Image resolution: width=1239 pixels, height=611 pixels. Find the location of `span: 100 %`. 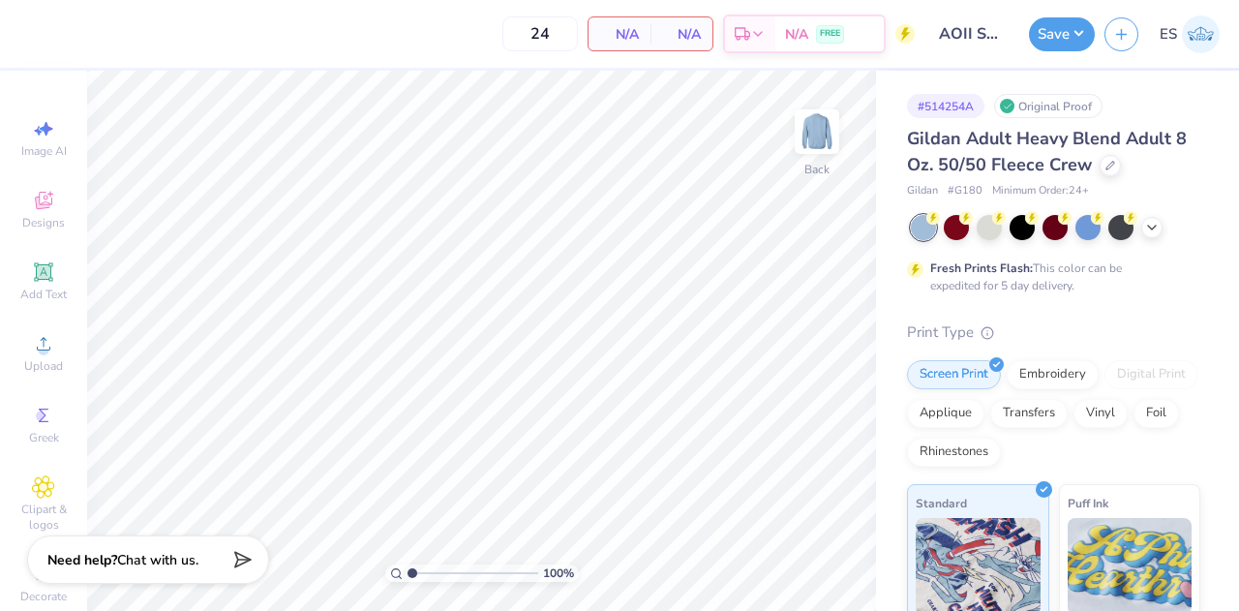

span: 100 % is located at coordinates (559, 573).